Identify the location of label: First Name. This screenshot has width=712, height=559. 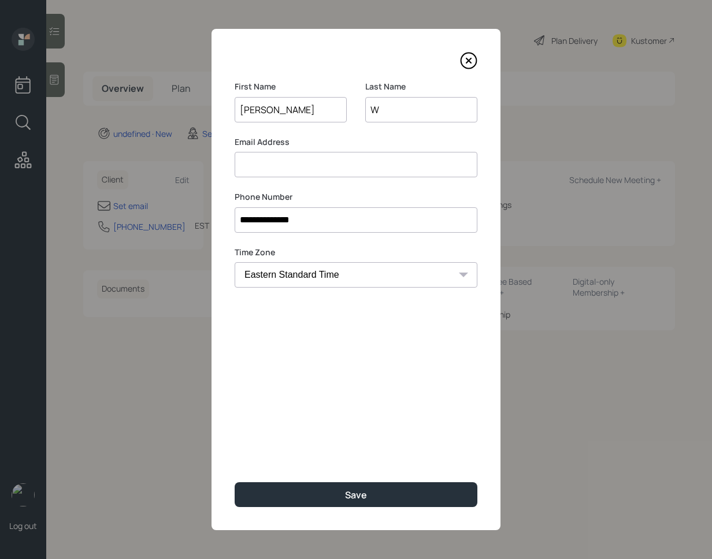
(291, 87).